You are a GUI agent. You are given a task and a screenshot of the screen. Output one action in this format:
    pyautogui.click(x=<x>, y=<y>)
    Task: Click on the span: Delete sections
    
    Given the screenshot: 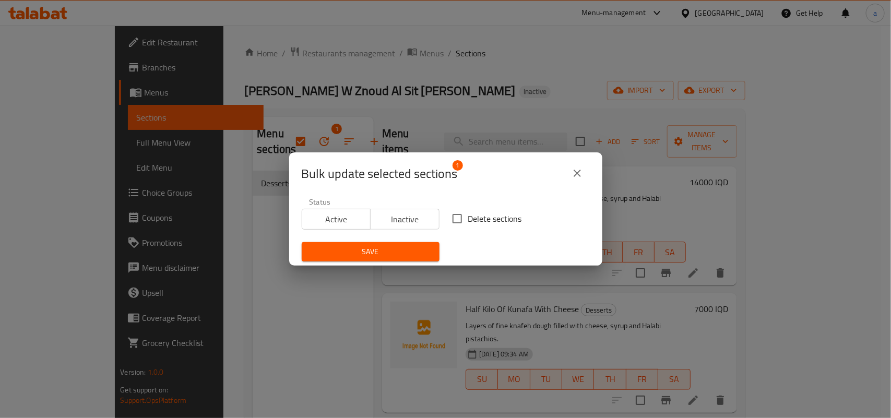 What is the action you would take?
    pyautogui.click(x=495, y=219)
    